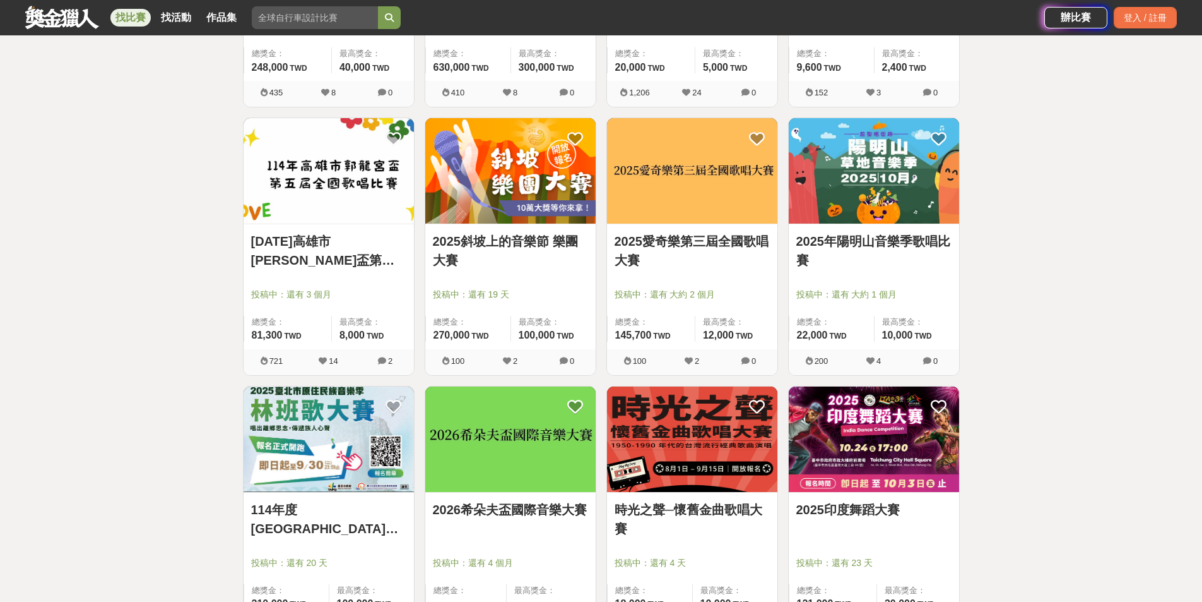 This screenshot has width=1202, height=602. I want to click on a: 找比賽, so click(131, 18).